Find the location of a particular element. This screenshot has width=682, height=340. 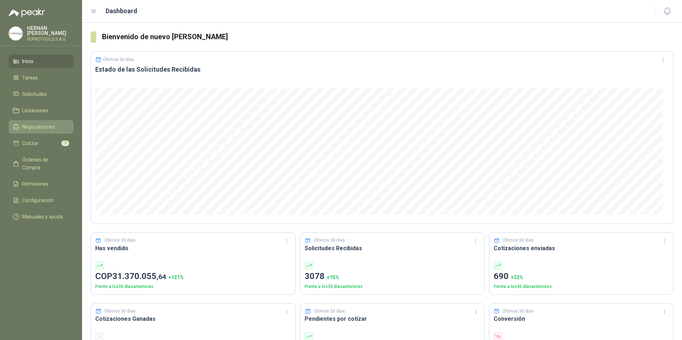

img: Company Logo is located at coordinates (16, 34).